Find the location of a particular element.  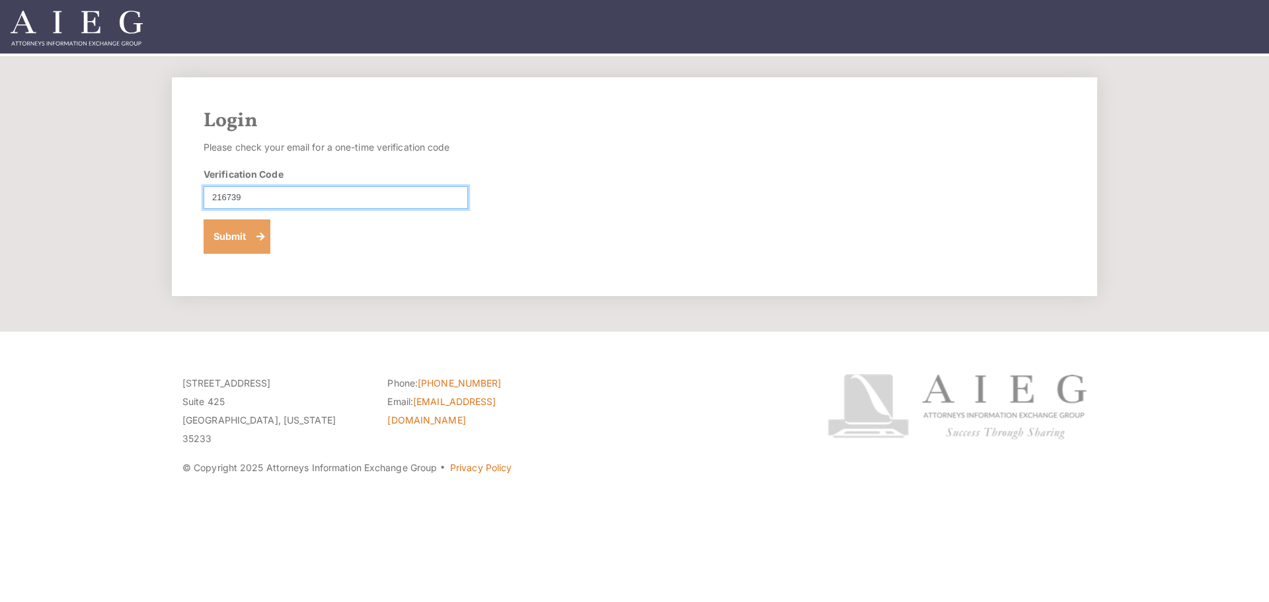

a: Privacy Policy is located at coordinates (481, 467).